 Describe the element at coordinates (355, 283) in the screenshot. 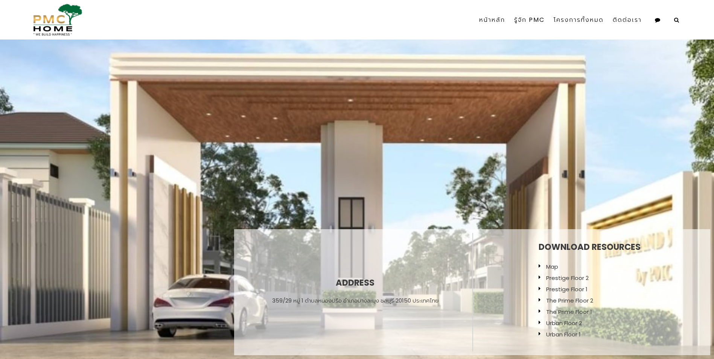

I see `h2: Address` at that location.